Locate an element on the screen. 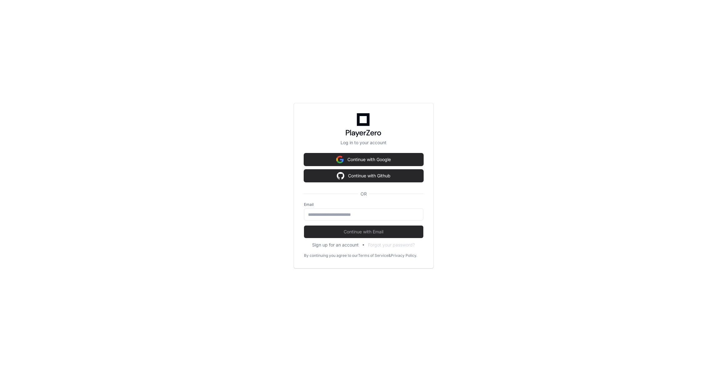 The height and width of the screenshot is (371, 727). button: Sign up for an account is located at coordinates (335, 245).